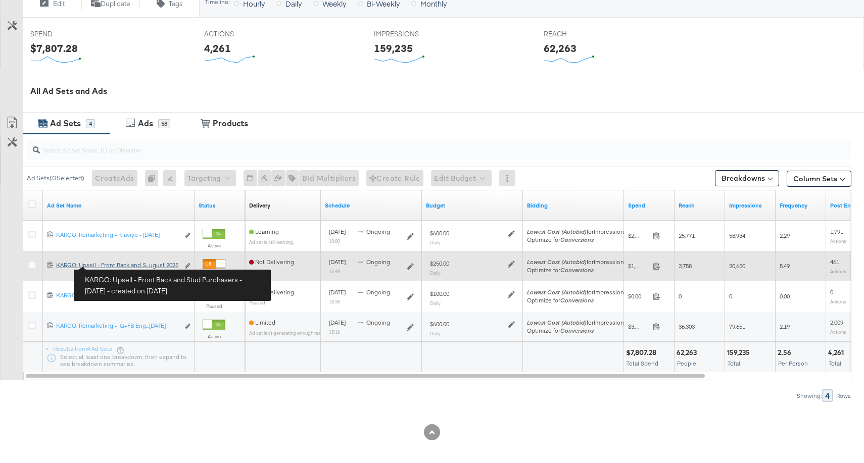 Image resolution: width=864 pixels, height=463 pixels. What do you see at coordinates (371, 206) in the screenshot?
I see `a: Shows when your Ad Set is scheduled to deliver.` at bounding box center [371, 206].